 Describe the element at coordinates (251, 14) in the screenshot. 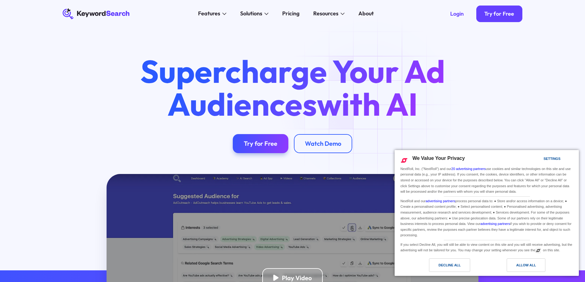

I see `div: Solutions` at that location.